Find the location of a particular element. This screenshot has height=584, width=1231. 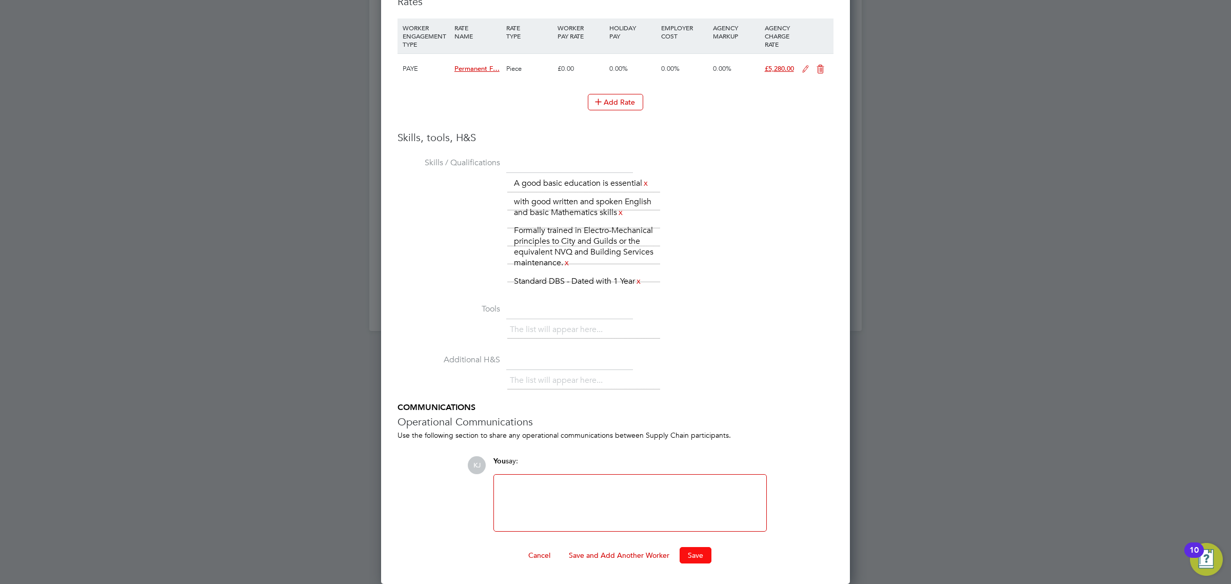

li: Standard DBS - Dated with 1 Year is located at coordinates (578, 281).